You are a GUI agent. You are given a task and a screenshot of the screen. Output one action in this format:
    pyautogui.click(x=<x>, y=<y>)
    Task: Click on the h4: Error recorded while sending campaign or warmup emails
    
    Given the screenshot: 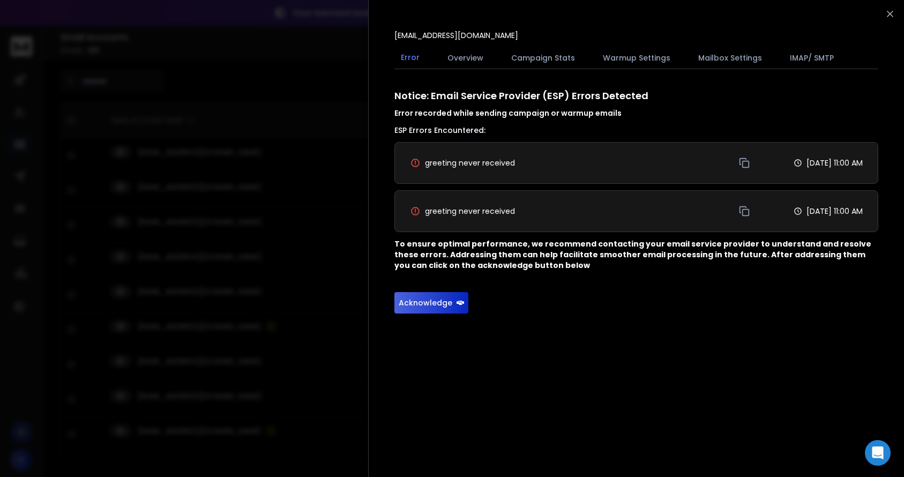 What is the action you would take?
    pyautogui.click(x=636, y=113)
    